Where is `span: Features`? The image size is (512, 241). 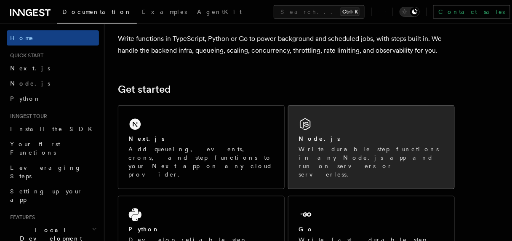
span: Features is located at coordinates (21, 217).